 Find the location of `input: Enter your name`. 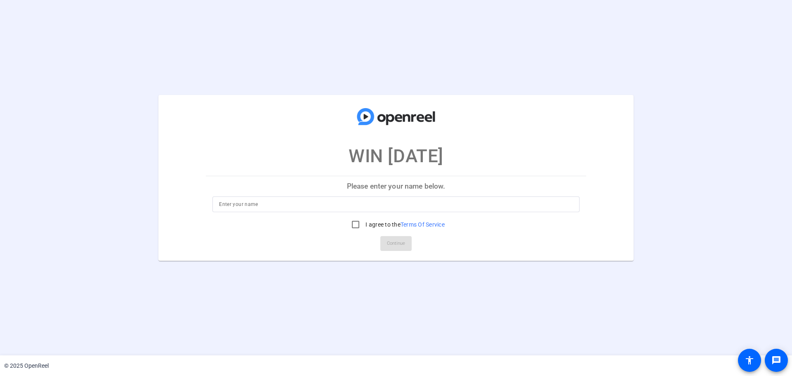

input: Enter your name is located at coordinates (396, 204).